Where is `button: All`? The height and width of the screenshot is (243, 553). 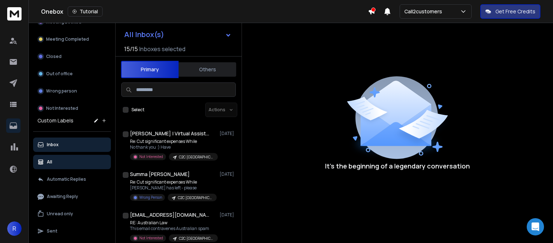
button: All is located at coordinates (72, 162).